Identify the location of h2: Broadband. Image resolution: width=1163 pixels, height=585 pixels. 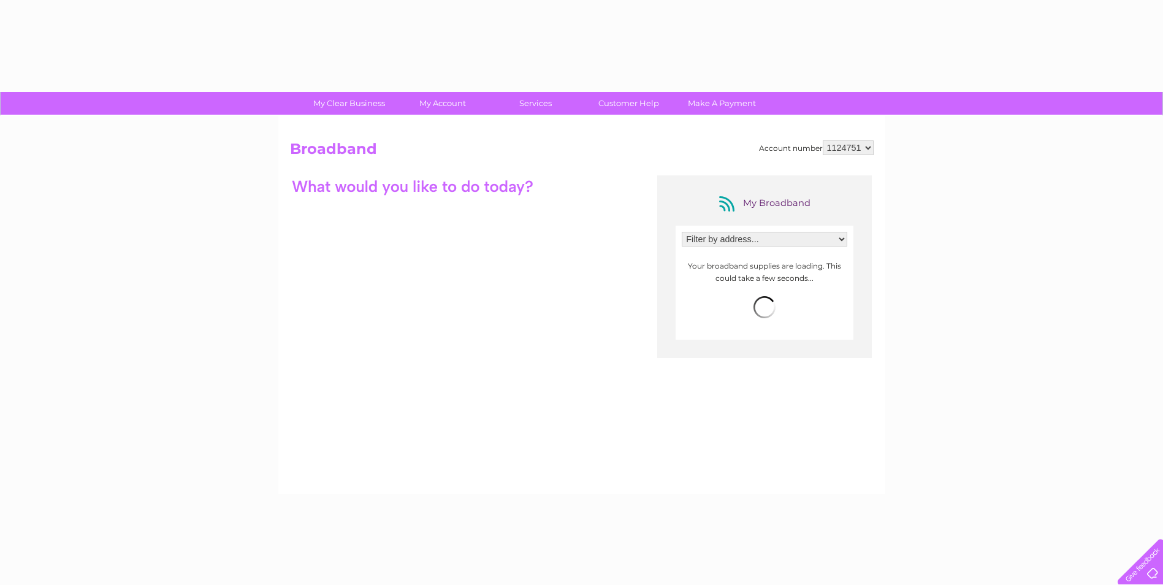
(582, 152).